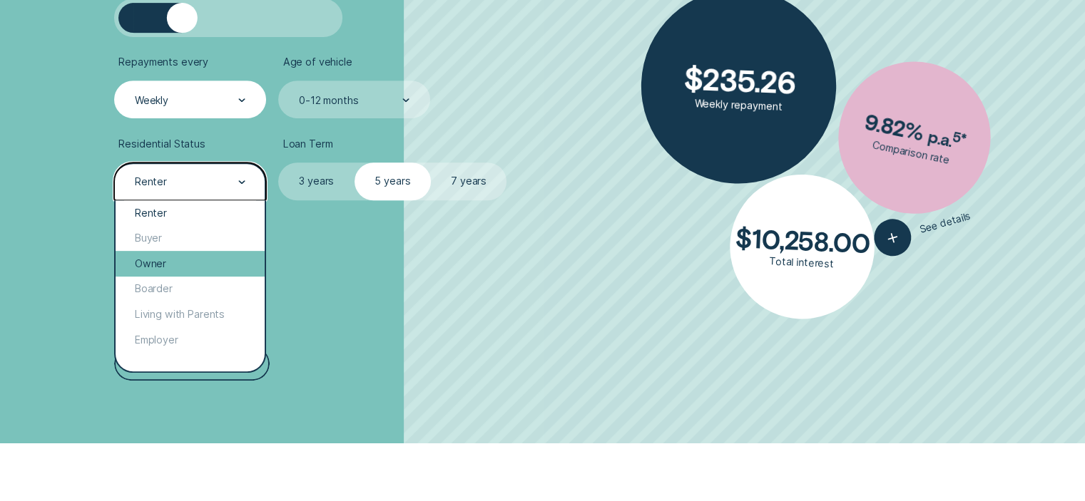 The height and width of the screenshot is (501, 1085). Describe the element at coordinates (923, 229) in the screenshot. I see `button: See details` at that location.